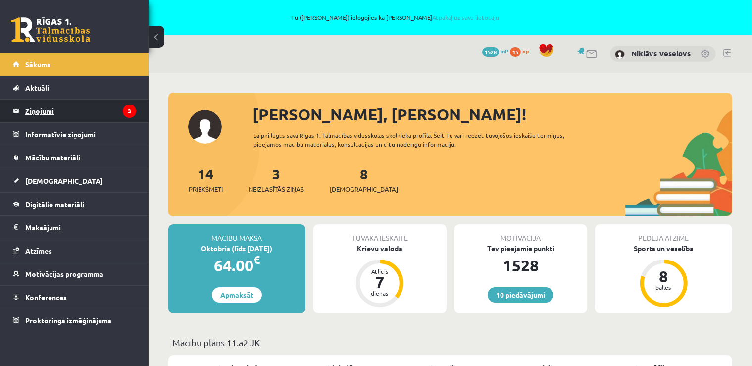 The height and width of the screenshot is (366, 752). What do you see at coordinates (380, 248) in the screenshot?
I see `div: Krievu valoda` at bounding box center [380, 248].